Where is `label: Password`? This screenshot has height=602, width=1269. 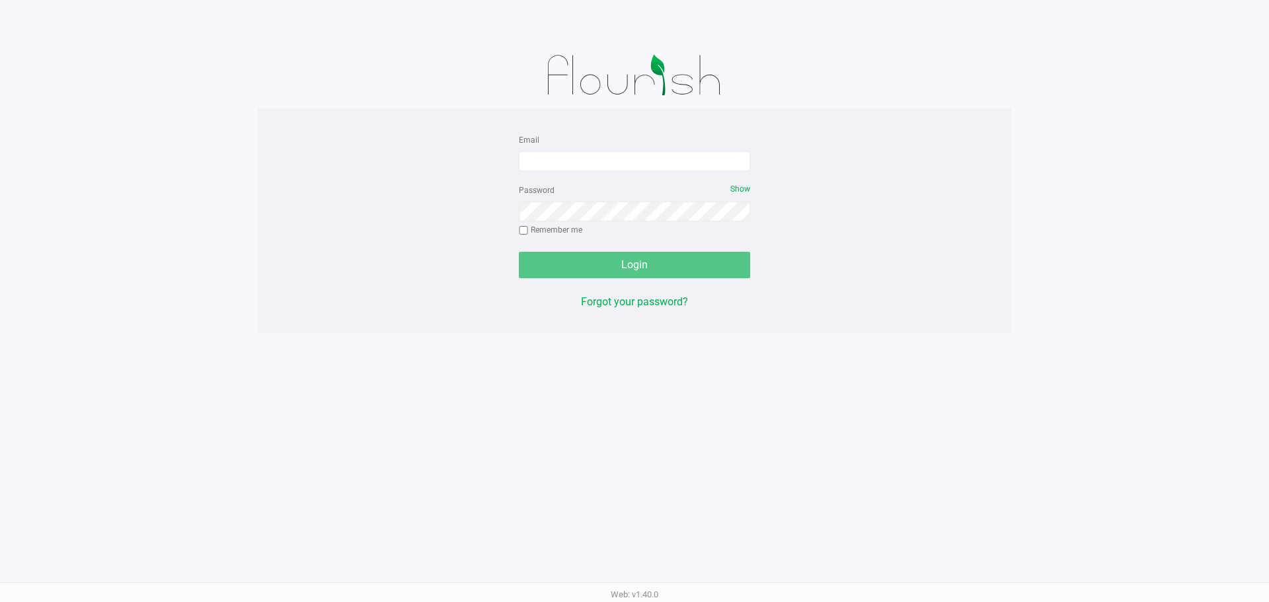
label: Password is located at coordinates (537, 190).